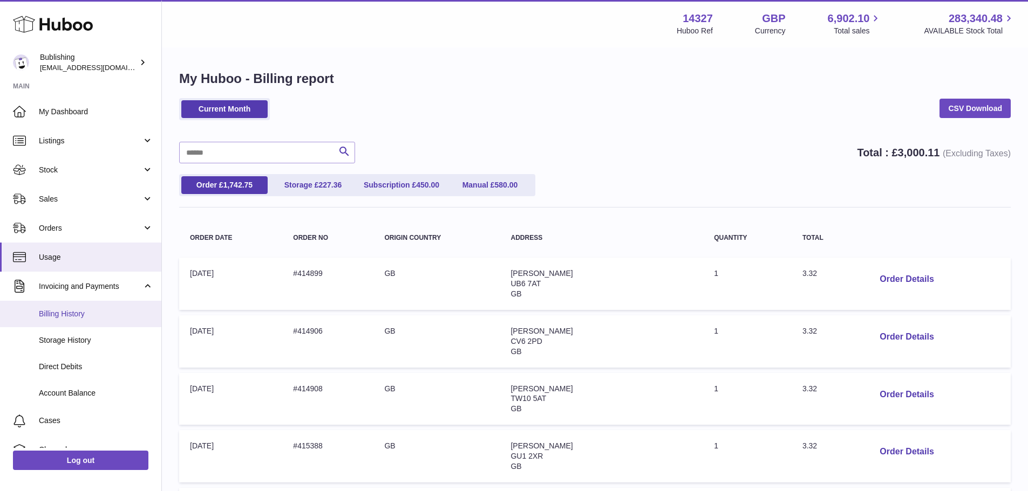 This screenshot has height=491, width=1028. What do you see at coordinates (327, 456) in the screenshot?
I see `td: #415388` at bounding box center [327, 456].